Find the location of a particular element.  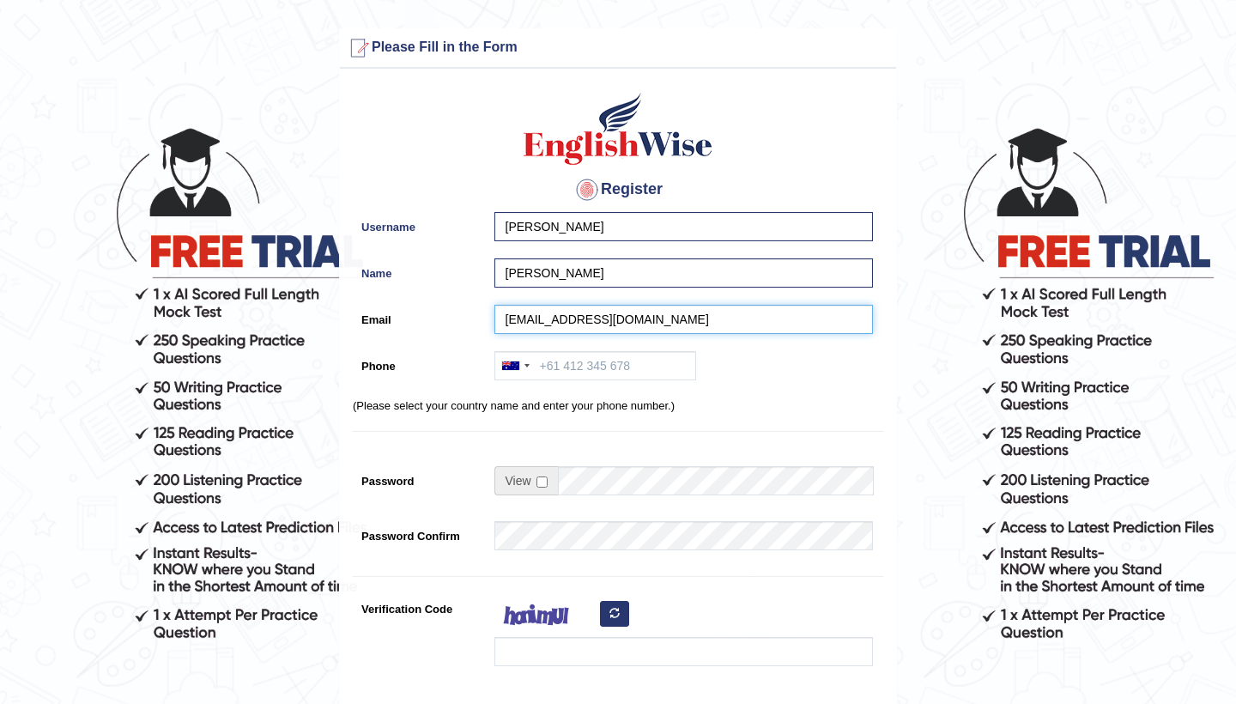

label: Username is located at coordinates (419, 223).